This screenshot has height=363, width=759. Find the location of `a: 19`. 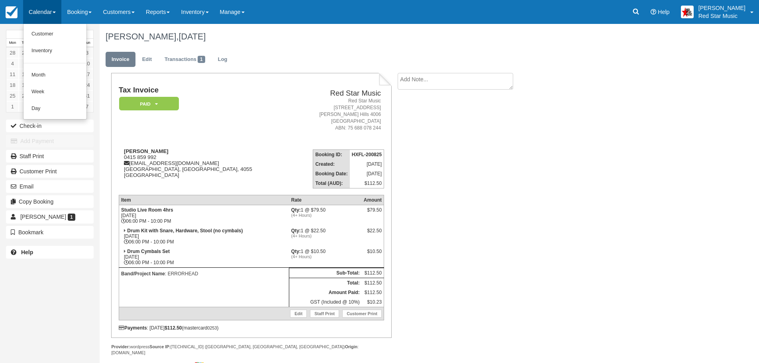

a: 19 is located at coordinates (25, 85).